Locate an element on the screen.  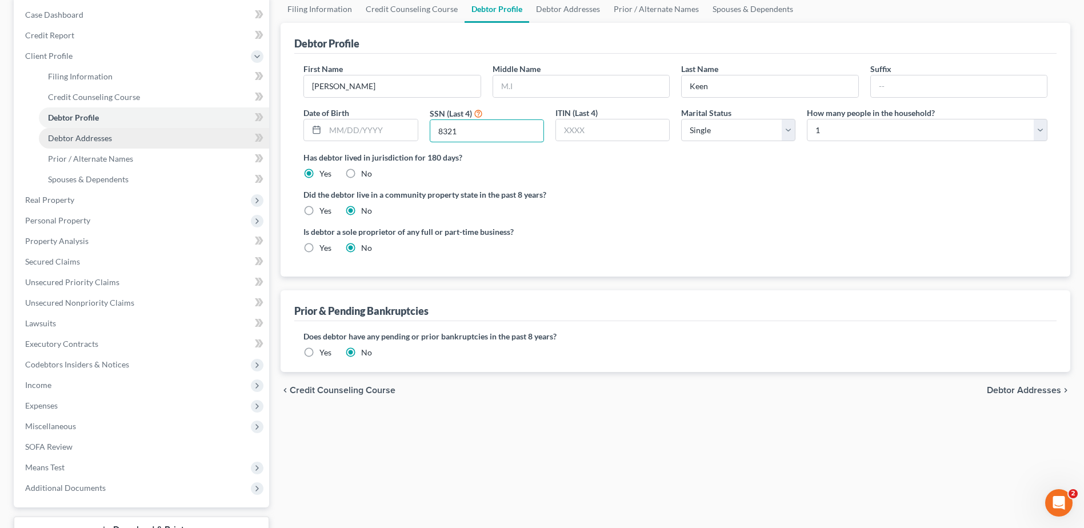
span: Prior / Alternate Names is located at coordinates (90, 158).